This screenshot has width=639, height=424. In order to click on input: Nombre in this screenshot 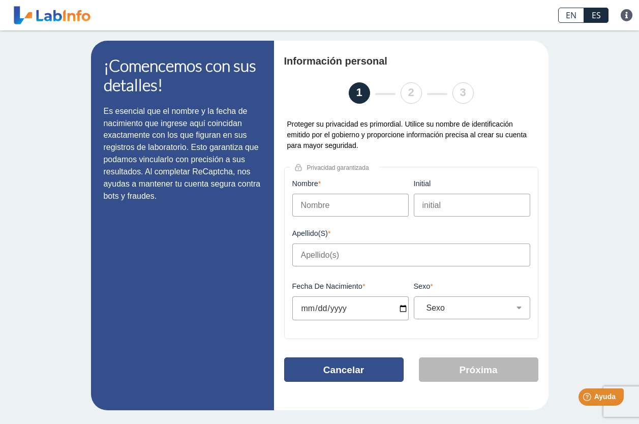, I will do `click(350, 205)`.